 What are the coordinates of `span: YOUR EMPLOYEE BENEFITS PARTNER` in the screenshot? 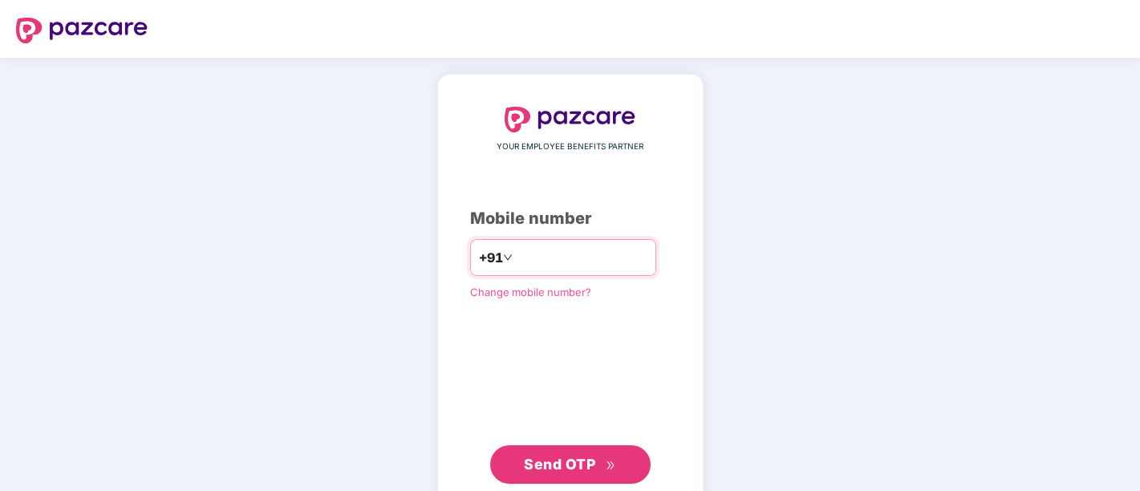 It's located at (569, 147).